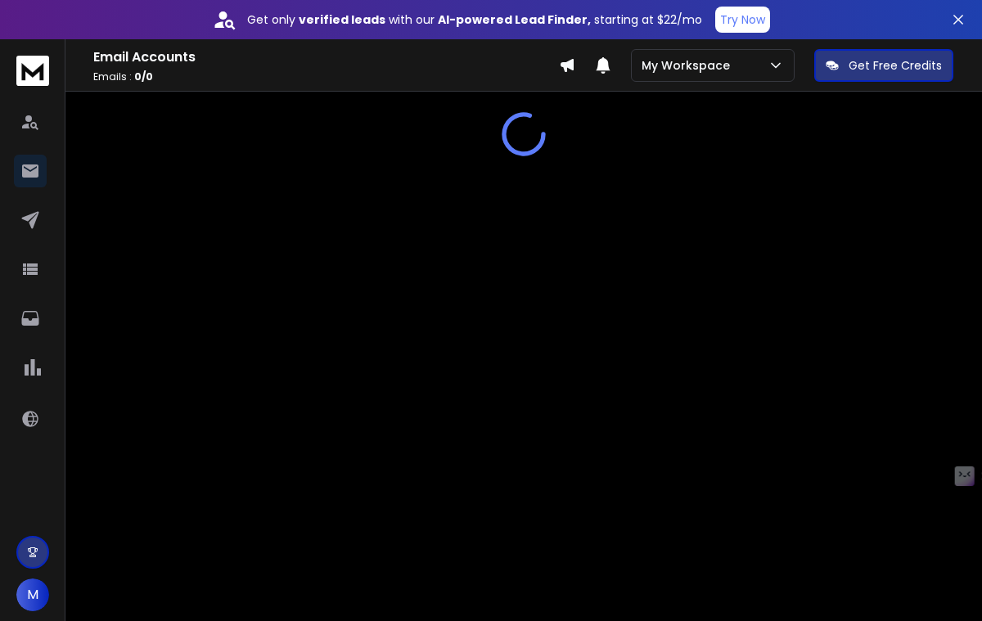  Describe the element at coordinates (33, 595) in the screenshot. I see `button: M` at that location.